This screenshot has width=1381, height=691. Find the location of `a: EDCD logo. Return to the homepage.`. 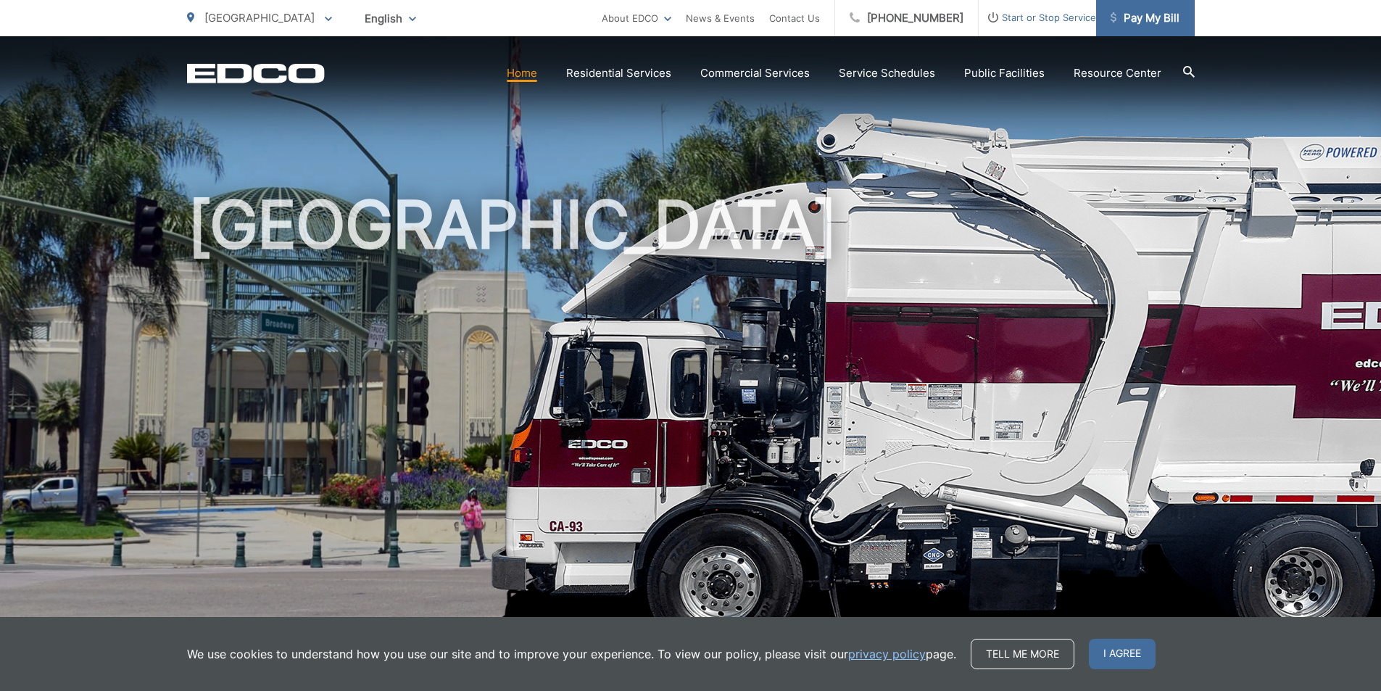

a: EDCD logo. Return to the homepage. is located at coordinates (256, 73).